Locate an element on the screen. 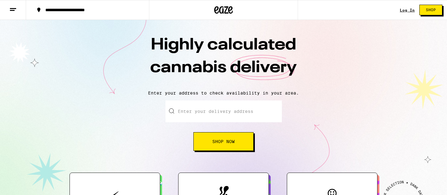  p: Enter your address to check availability in your area. is located at coordinates (223, 93).